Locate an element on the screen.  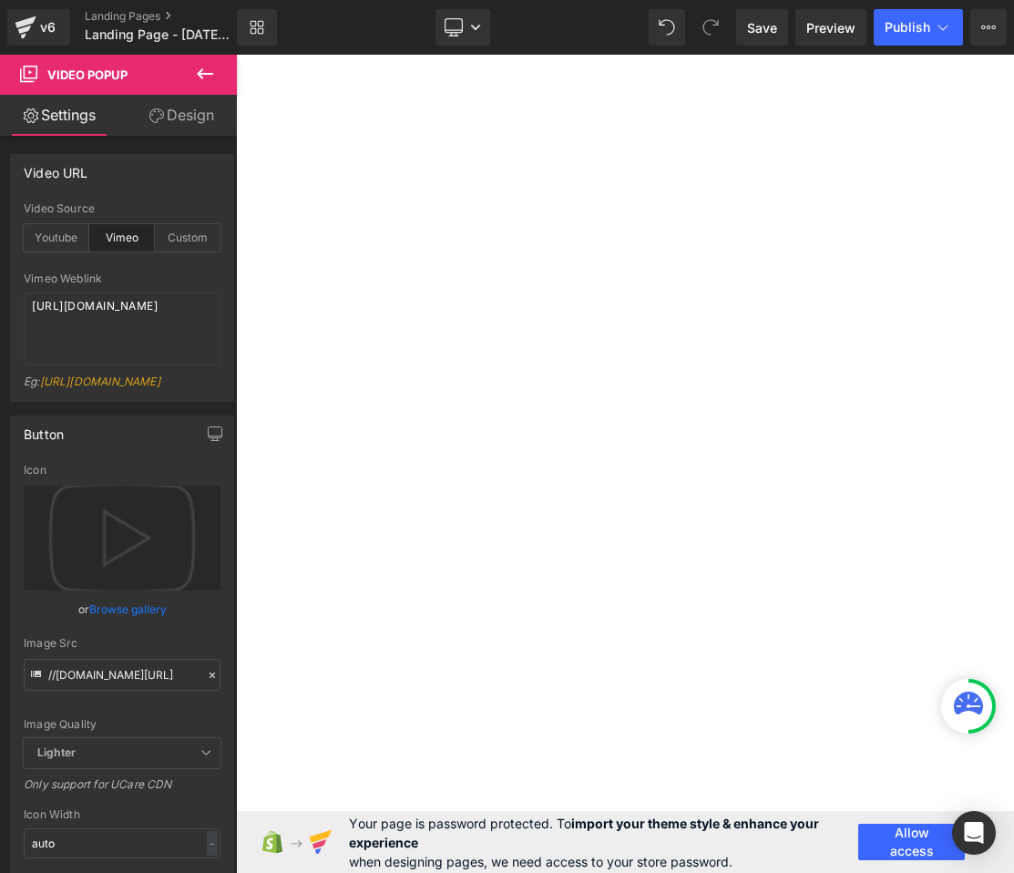
button: Undo is located at coordinates (667, 27).